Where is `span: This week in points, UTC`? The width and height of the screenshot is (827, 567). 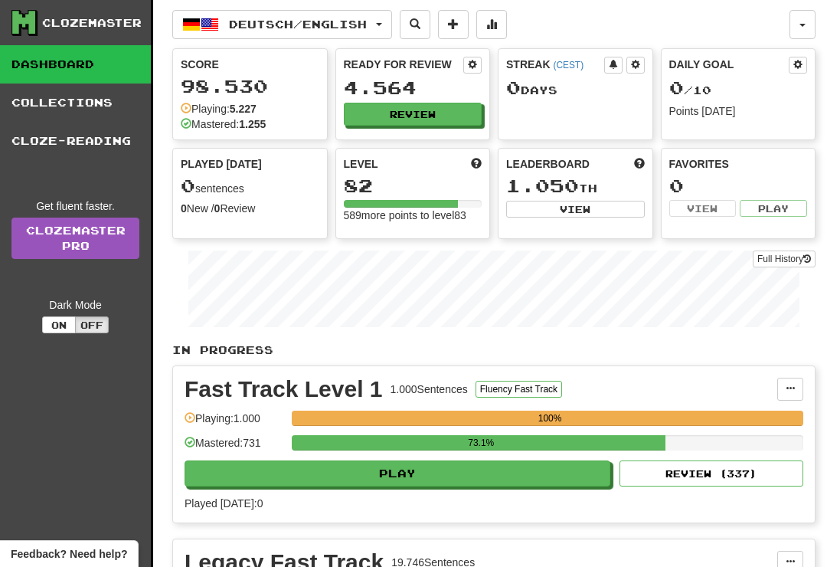 span: This week in points, UTC is located at coordinates (640, 164).